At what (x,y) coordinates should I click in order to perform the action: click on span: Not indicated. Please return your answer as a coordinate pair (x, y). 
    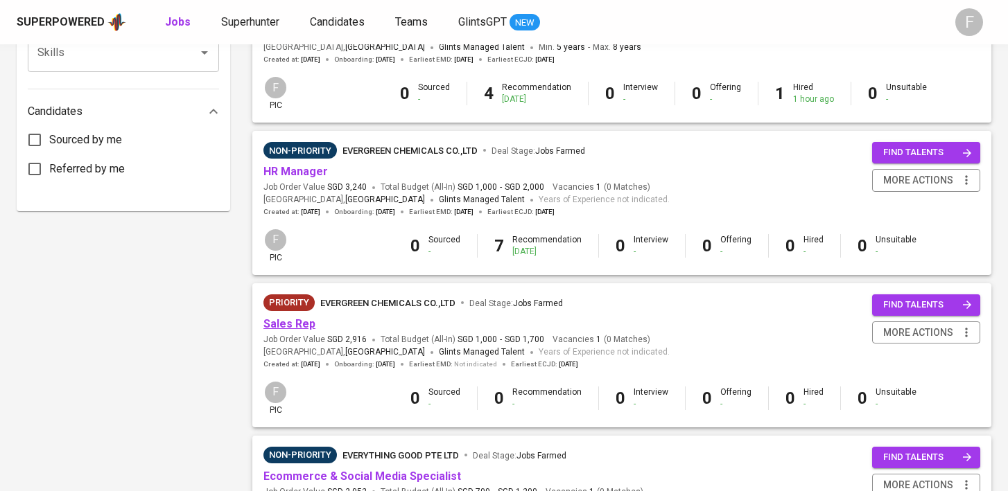
    Looking at the image, I should click on (475, 364).